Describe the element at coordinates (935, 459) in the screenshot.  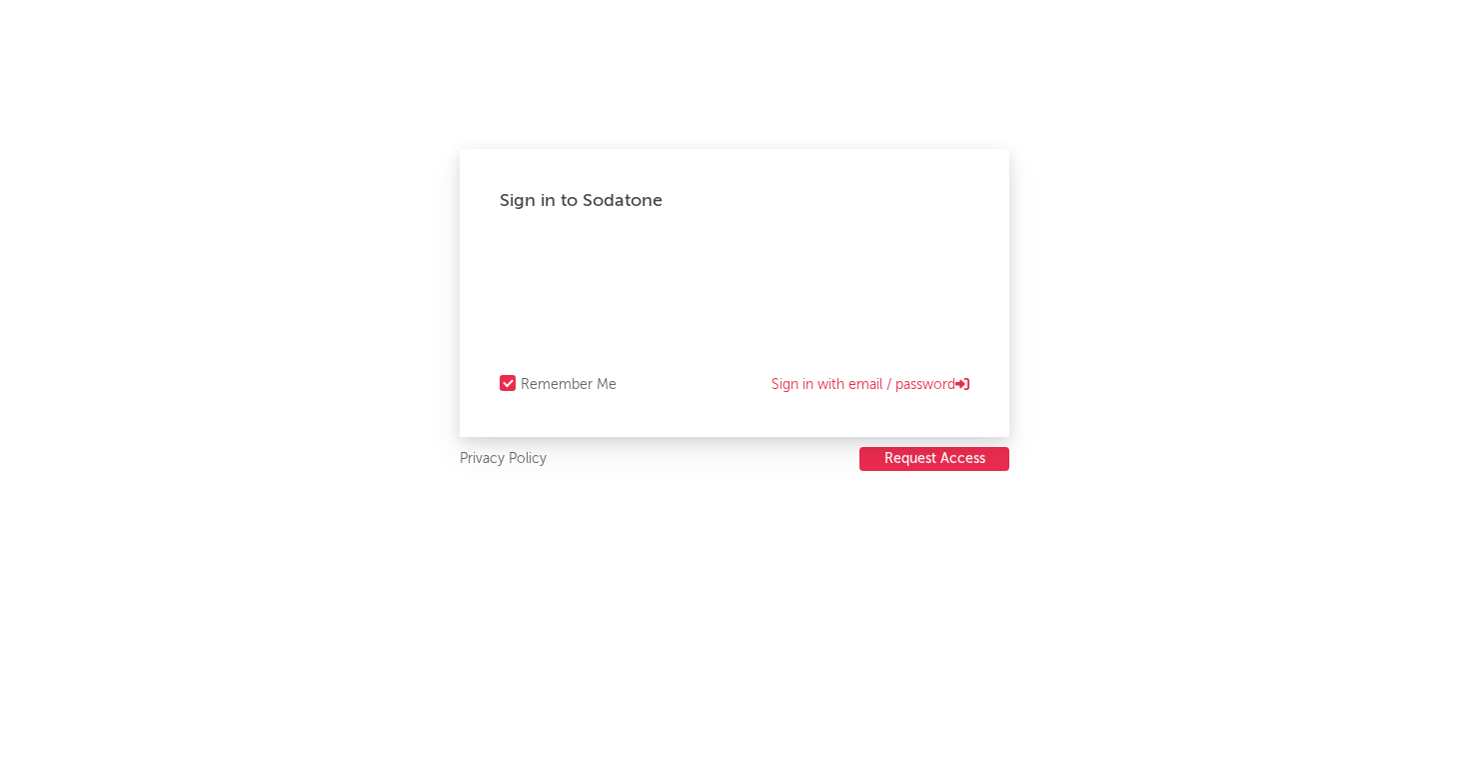
I see `button: Request Access` at that location.